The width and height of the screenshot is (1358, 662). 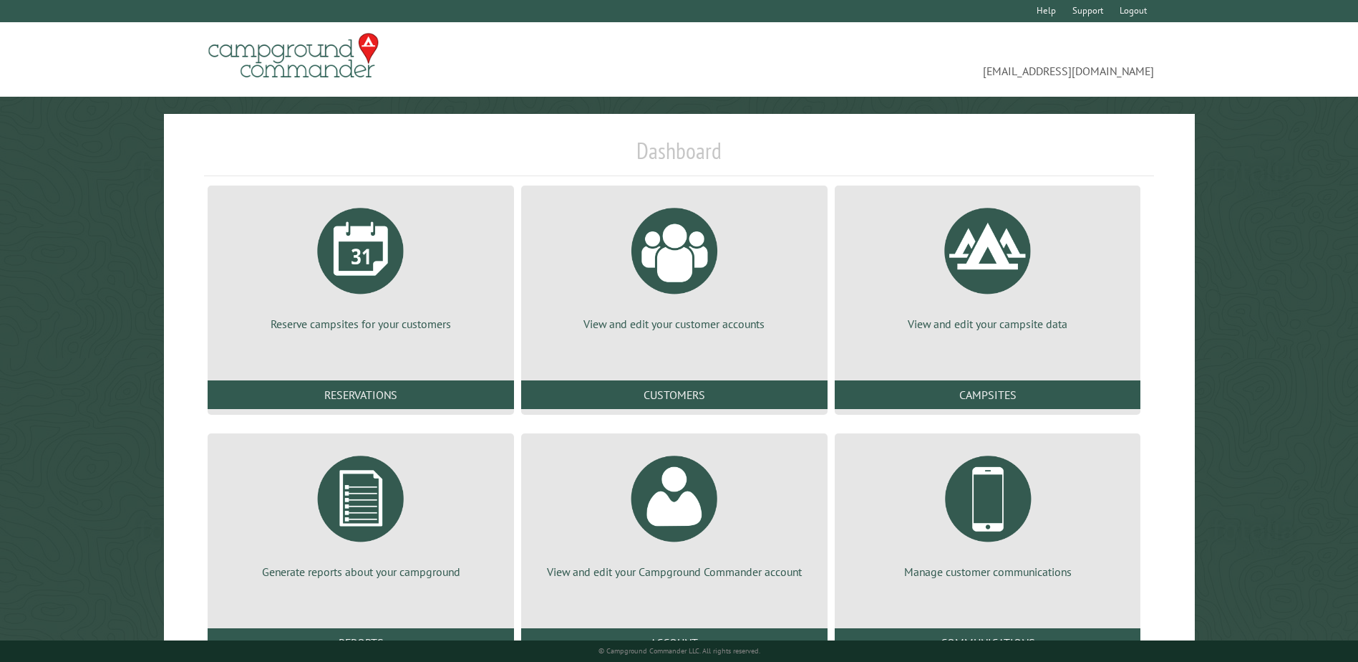 What do you see at coordinates (988, 394) in the screenshot?
I see `a: Campsites` at bounding box center [988, 394].